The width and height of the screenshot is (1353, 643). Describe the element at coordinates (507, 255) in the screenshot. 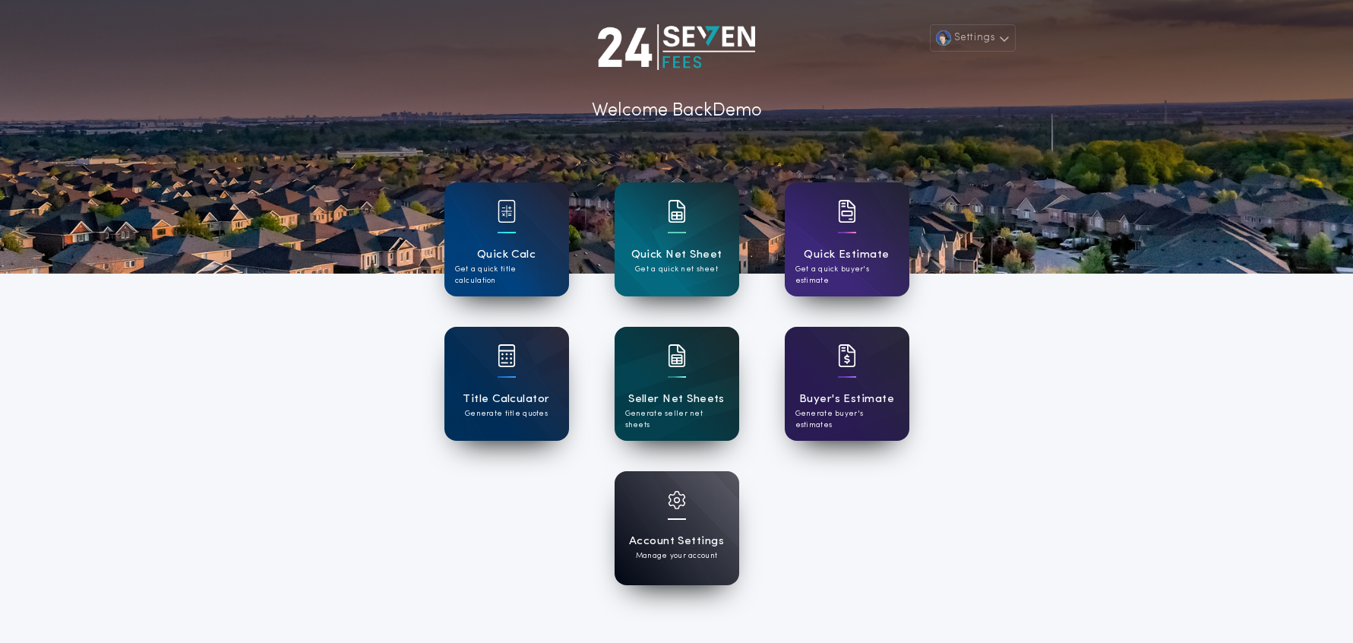

I see `h1: Quick Calc` at that location.